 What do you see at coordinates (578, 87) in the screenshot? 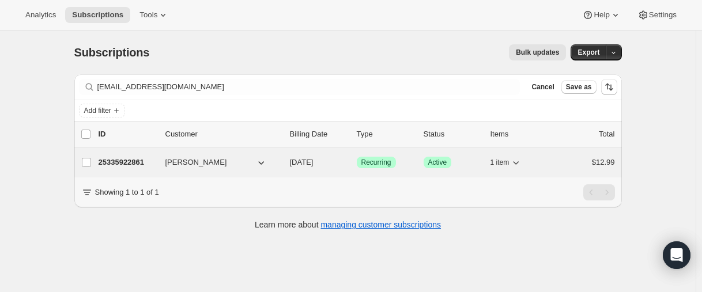
I see `span: Save as` at bounding box center [578, 87].